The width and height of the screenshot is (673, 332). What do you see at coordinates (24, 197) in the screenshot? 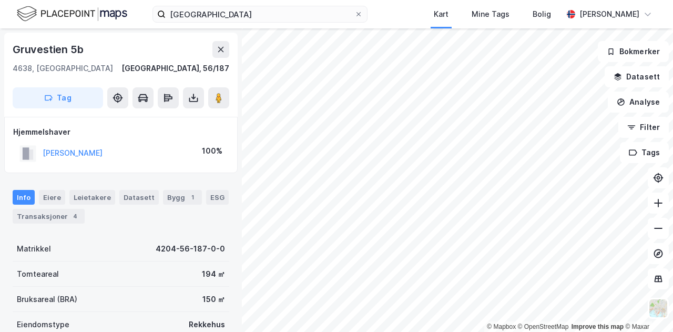
I see `div: Info` at bounding box center [24, 197].